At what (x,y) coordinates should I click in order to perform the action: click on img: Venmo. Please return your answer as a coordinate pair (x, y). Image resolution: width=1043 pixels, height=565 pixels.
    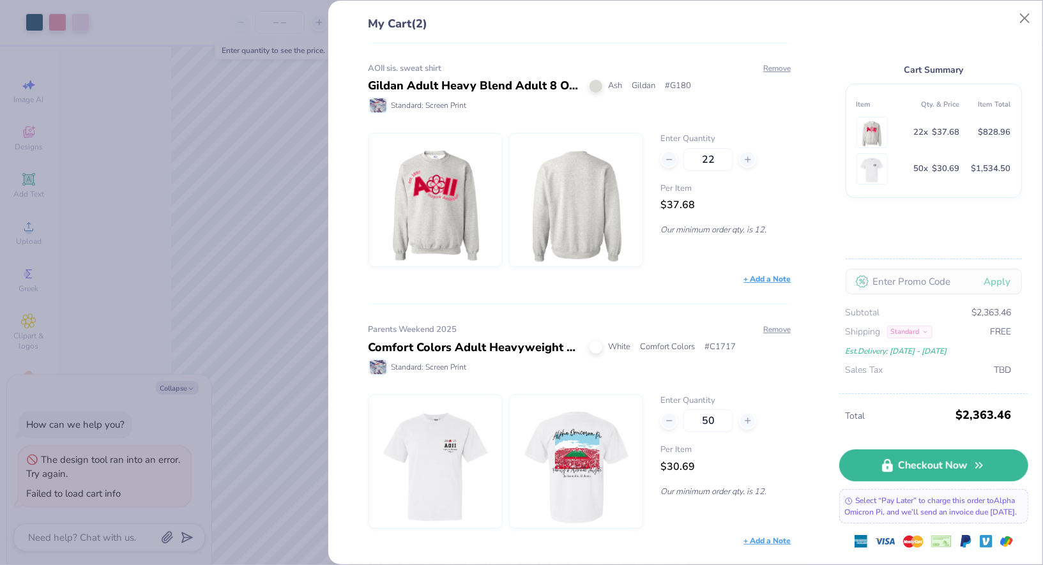
    Looking at the image, I should click on (986, 542).